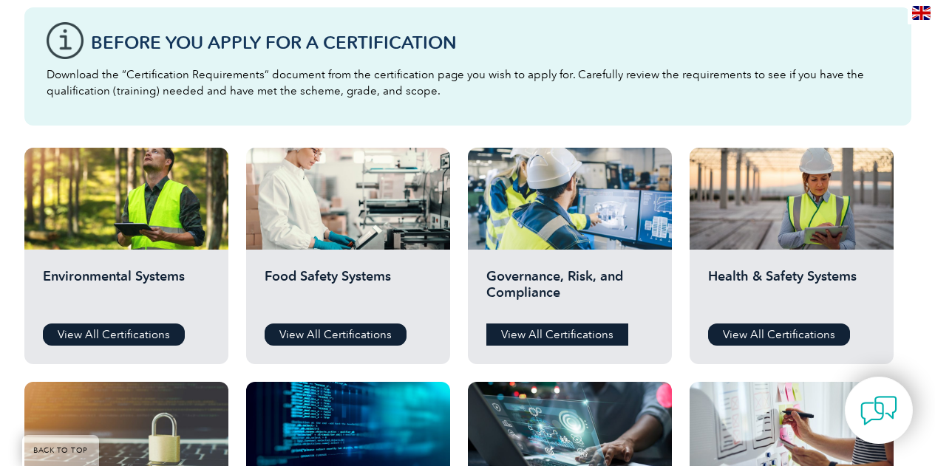 This screenshot has height=466, width=935. What do you see at coordinates (570, 290) in the screenshot?
I see `h2: Governance, Risk, and Compliance` at bounding box center [570, 290].